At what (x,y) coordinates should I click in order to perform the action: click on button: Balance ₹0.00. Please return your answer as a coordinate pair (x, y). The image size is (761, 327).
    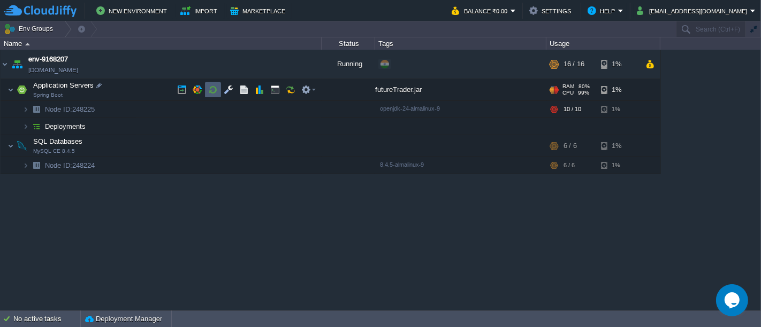
    Looking at the image, I should click on (481, 11).